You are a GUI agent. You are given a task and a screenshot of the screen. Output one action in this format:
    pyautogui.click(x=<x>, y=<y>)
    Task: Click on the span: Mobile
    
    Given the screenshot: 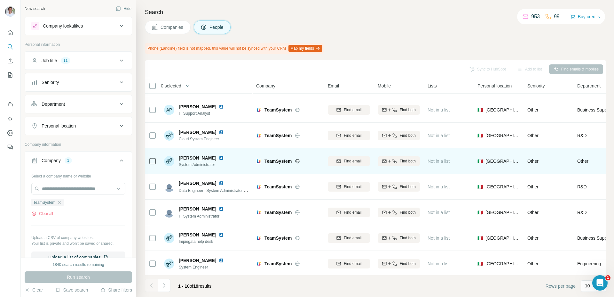 What is the action you would take?
    pyautogui.click(x=384, y=86)
    